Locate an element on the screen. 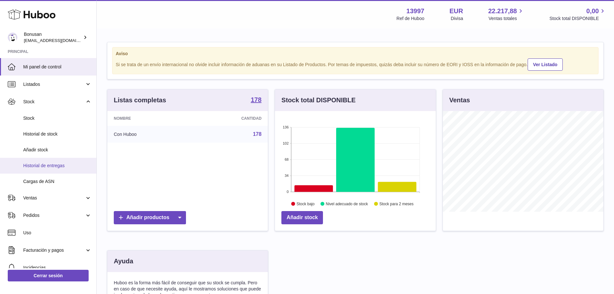  text: 68 is located at coordinates (287, 159).